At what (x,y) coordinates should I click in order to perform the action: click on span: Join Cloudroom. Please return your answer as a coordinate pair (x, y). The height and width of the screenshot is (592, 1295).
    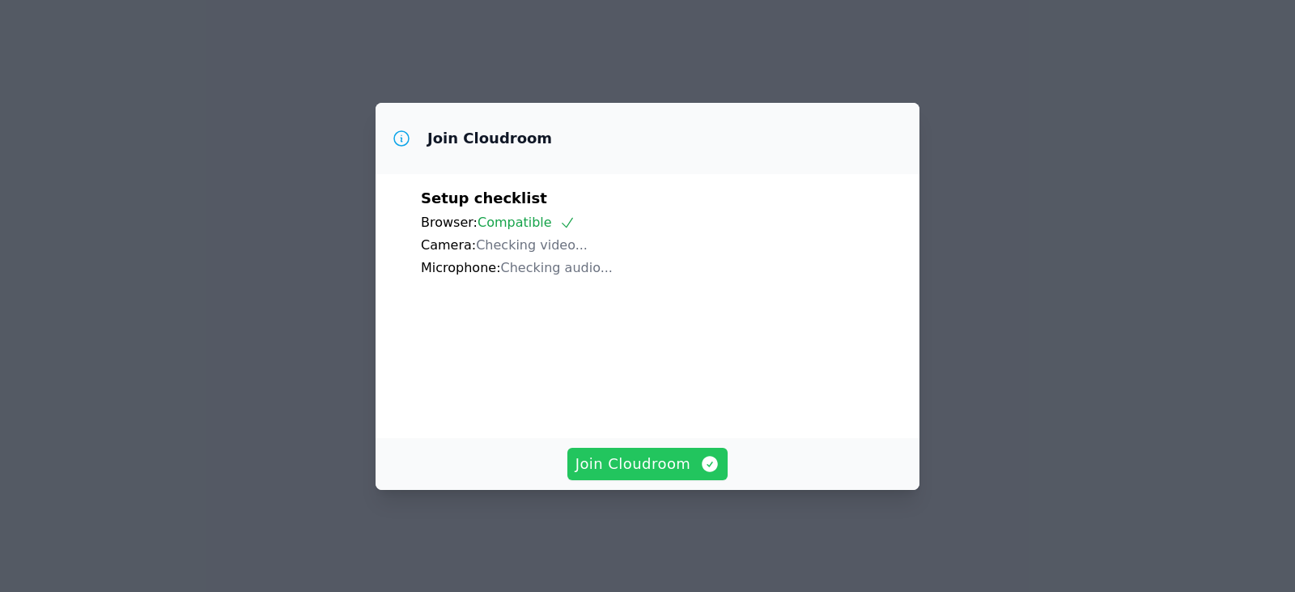
    Looking at the image, I should click on (647, 464).